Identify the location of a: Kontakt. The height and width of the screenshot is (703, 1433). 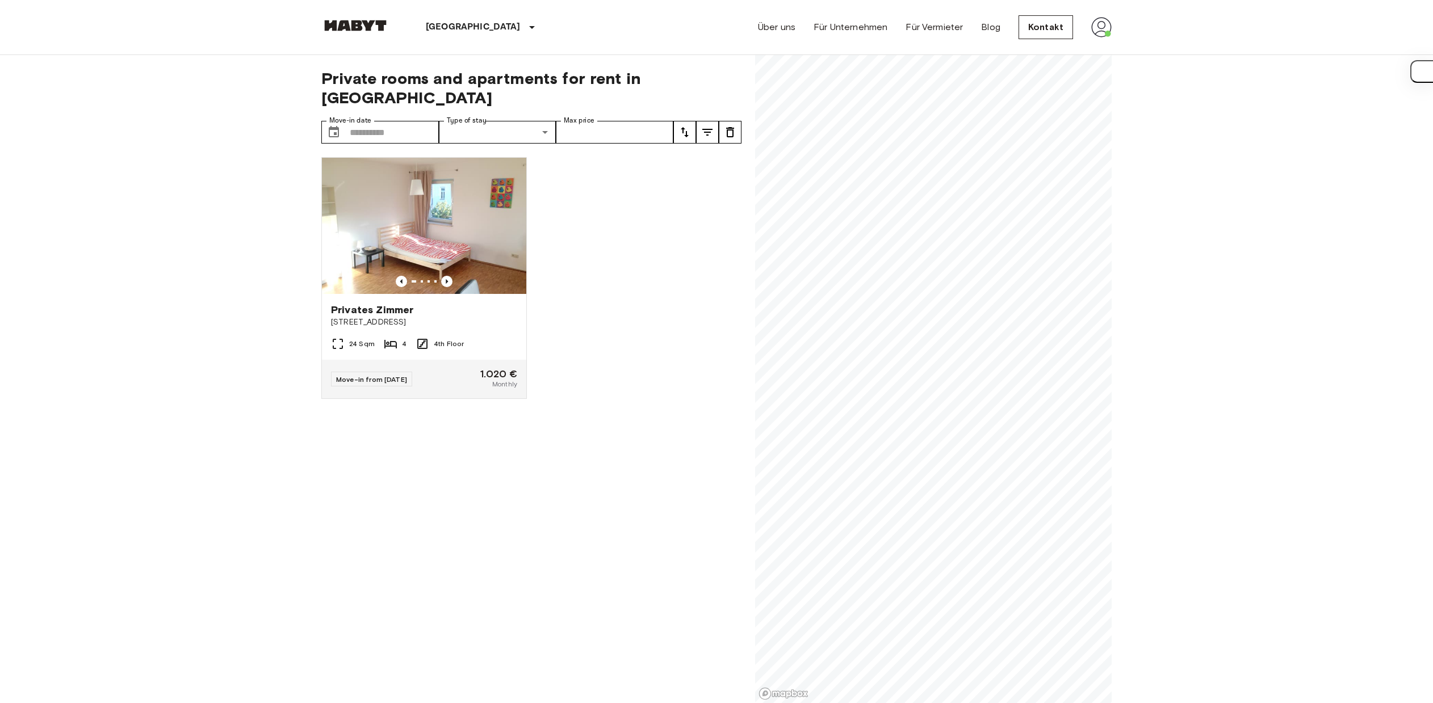
(1046, 27).